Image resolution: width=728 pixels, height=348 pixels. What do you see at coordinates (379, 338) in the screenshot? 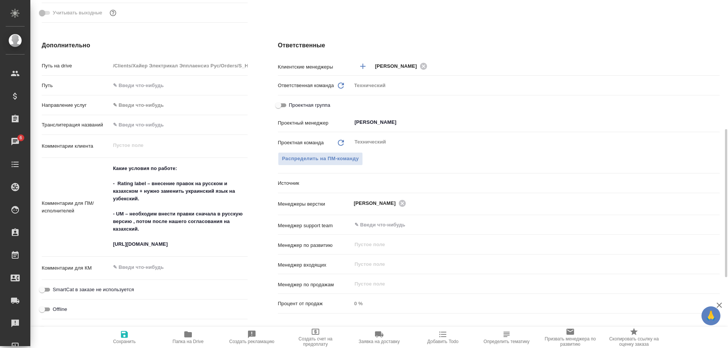
I see `button: Заявка на доставку` at bounding box center [379, 338].